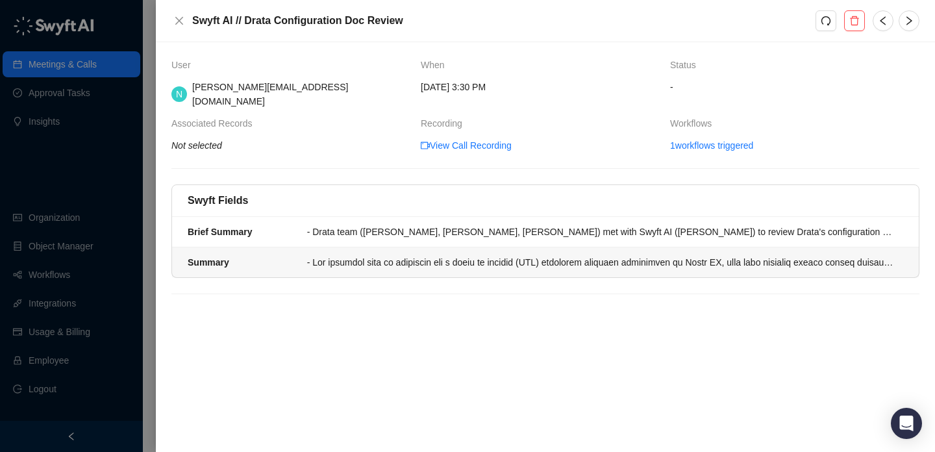 The image size is (935, 452). What do you see at coordinates (601, 262) in the screenshot?
I see `div: - Lor ipsumdol sita co adipiscin eli s doeiu te incidid (UTL) etdolorem aliquaen adminimven qu No...` at bounding box center [601, 262].